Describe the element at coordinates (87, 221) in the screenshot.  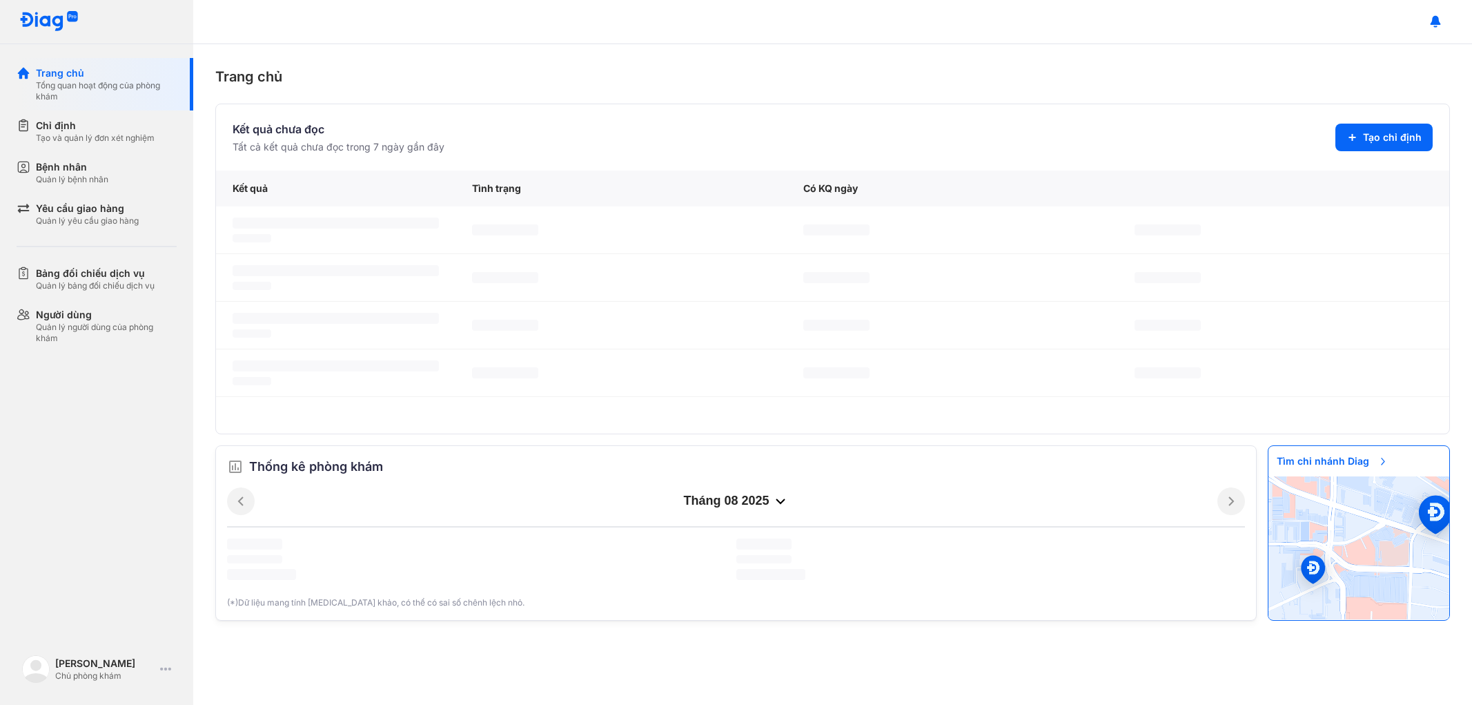
I see `div: Quản lý yêu cầu giao hàng` at that location.